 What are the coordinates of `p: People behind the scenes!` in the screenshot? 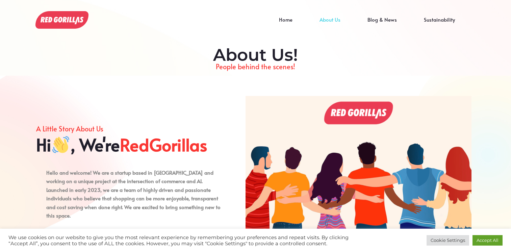 It's located at (256, 67).